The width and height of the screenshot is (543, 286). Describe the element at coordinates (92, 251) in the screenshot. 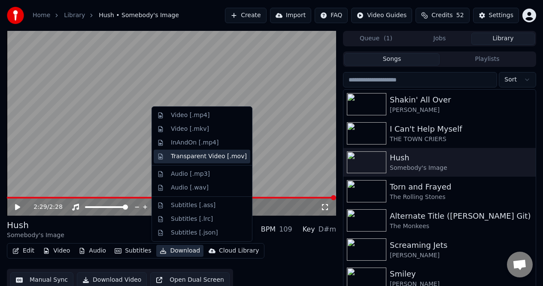

I see `button: Audio` at that location.